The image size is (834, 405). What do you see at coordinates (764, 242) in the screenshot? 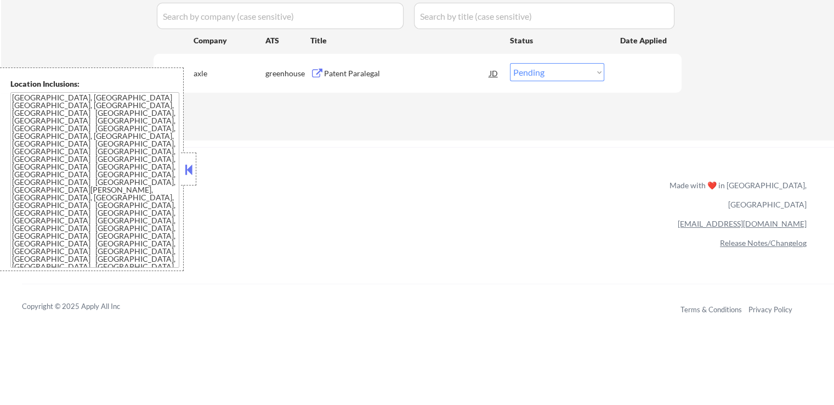
I see `a: Release Notes/Changelog` at bounding box center [764, 242].